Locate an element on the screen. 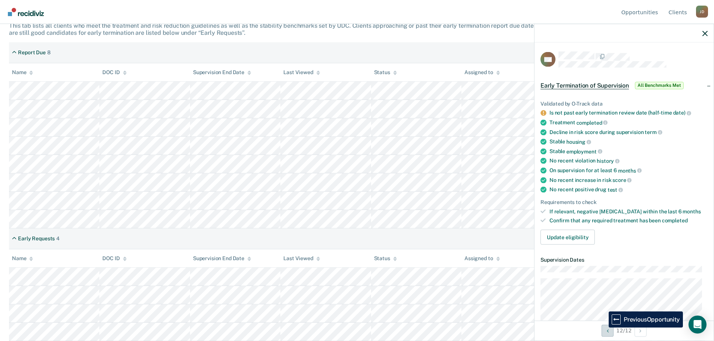 The image size is (714, 341). img: Recidiviz is located at coordinates (26, 12).